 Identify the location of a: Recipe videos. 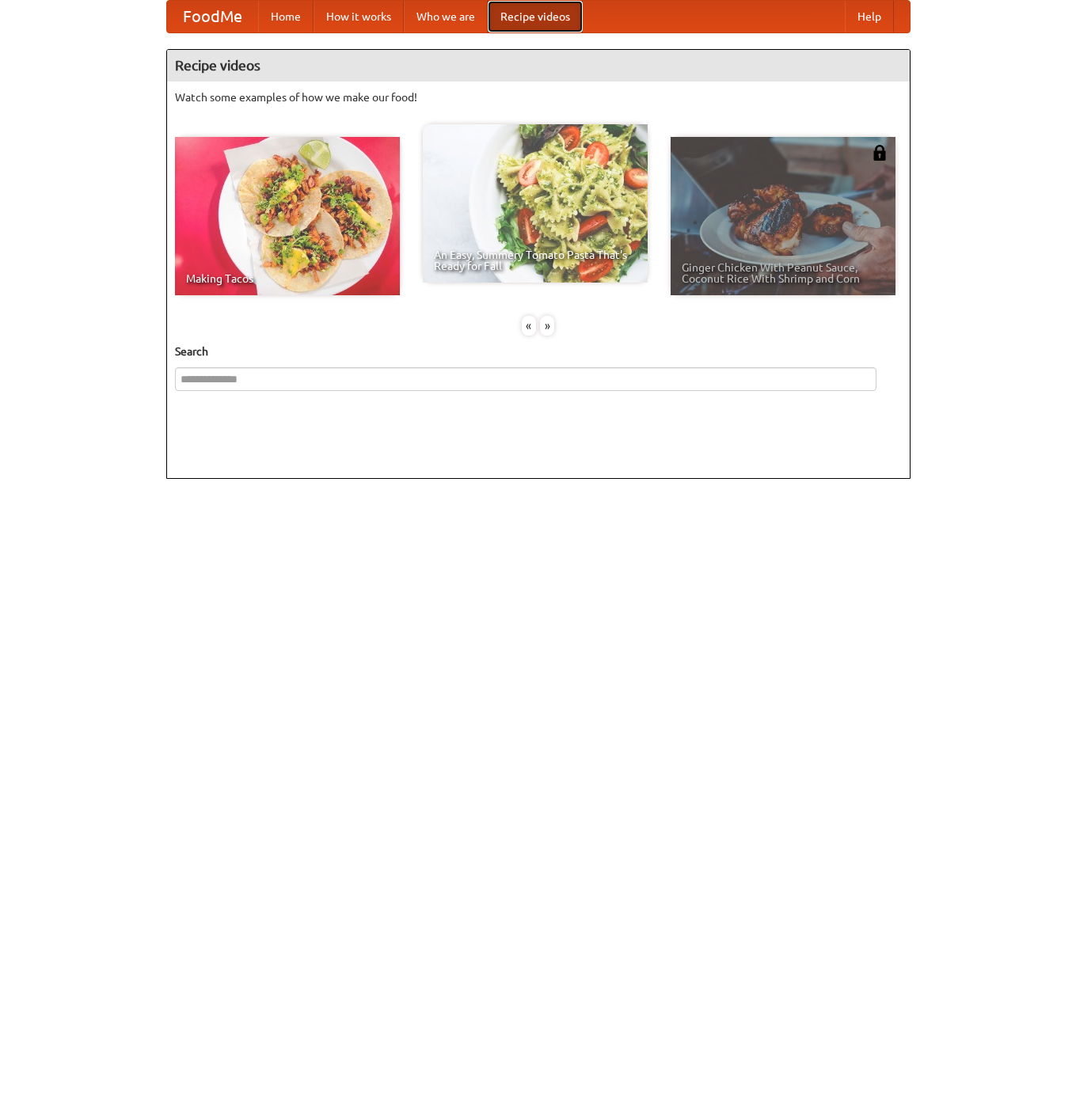
(535, 17).